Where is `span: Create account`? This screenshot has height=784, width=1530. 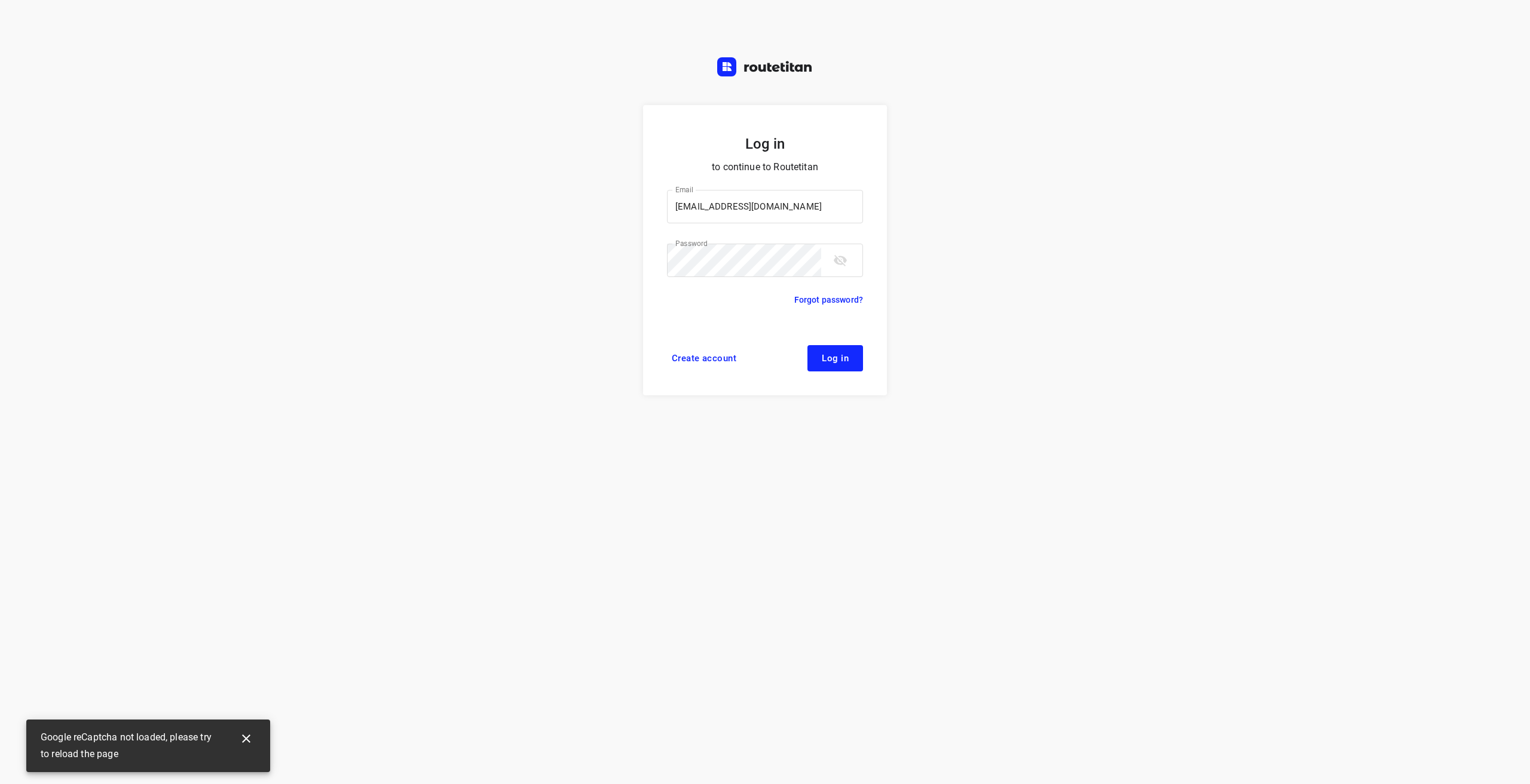
span: Create account is located at coordinates (704, 358).